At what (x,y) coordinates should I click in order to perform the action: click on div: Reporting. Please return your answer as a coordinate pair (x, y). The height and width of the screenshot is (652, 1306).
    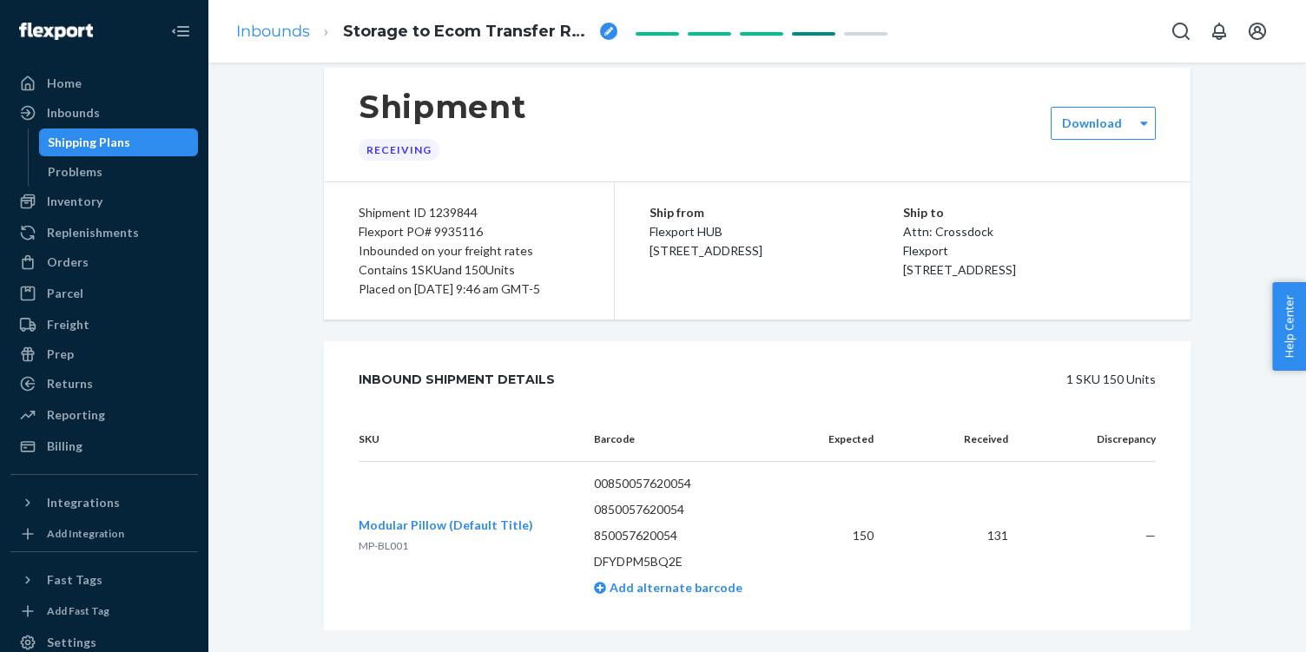
    Looking at the image, I should click on (76, 415).